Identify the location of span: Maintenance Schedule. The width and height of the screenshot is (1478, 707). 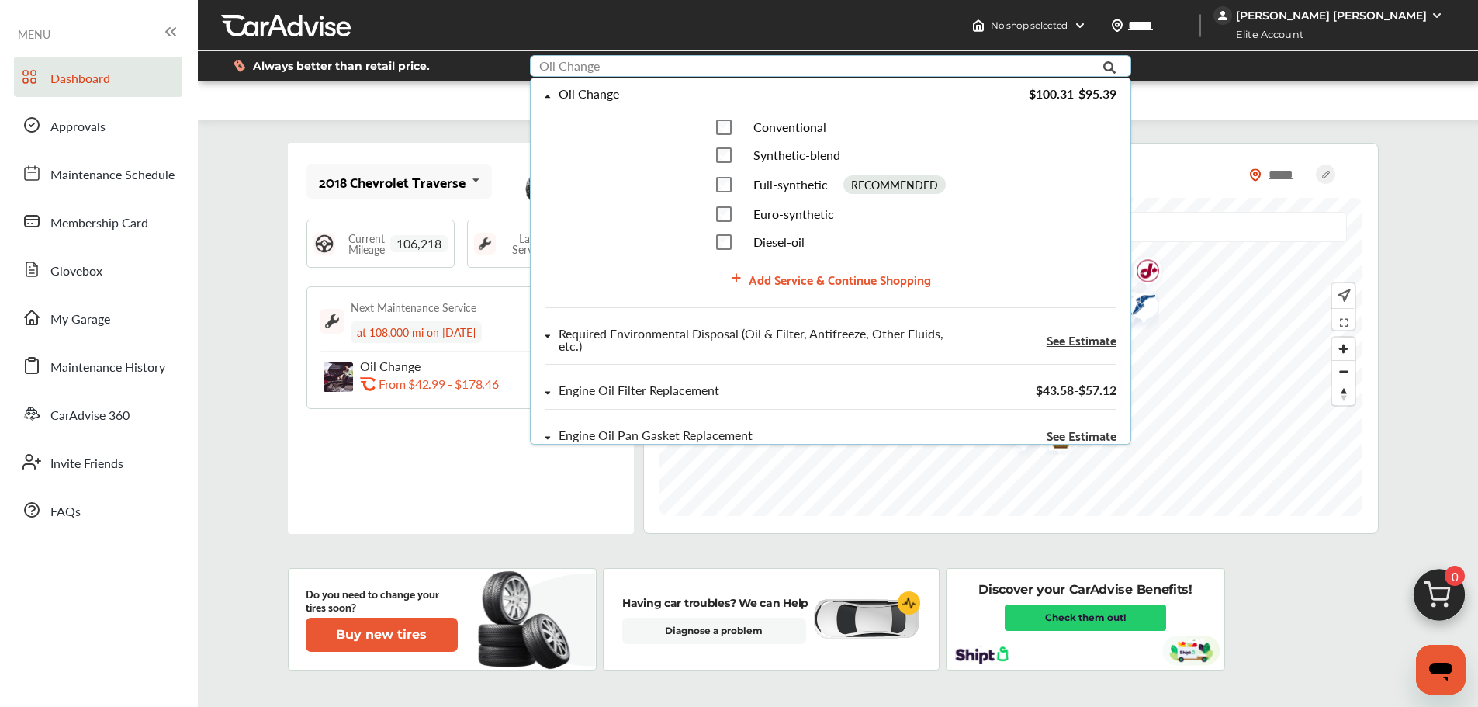
(113, 175).